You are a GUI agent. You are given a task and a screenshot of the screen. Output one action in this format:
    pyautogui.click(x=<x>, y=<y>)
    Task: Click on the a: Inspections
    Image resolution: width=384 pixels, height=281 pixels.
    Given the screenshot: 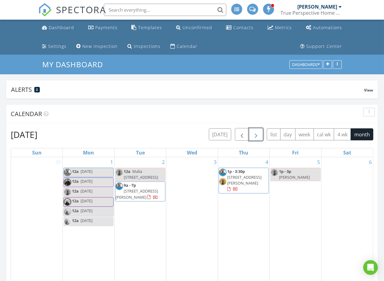 What is the action you would take?
    pyautogui.click(x=144, y=46)
    